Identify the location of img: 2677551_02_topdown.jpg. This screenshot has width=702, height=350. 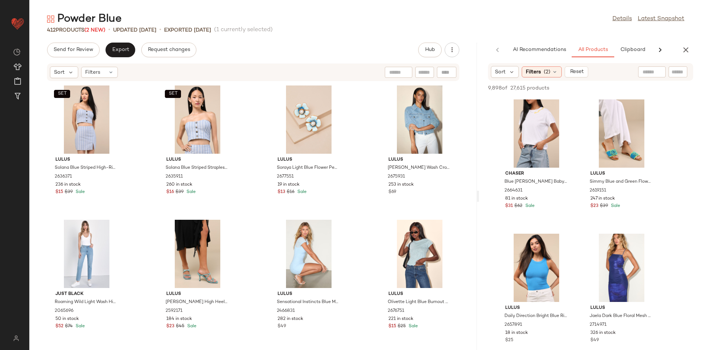
(309, 120).